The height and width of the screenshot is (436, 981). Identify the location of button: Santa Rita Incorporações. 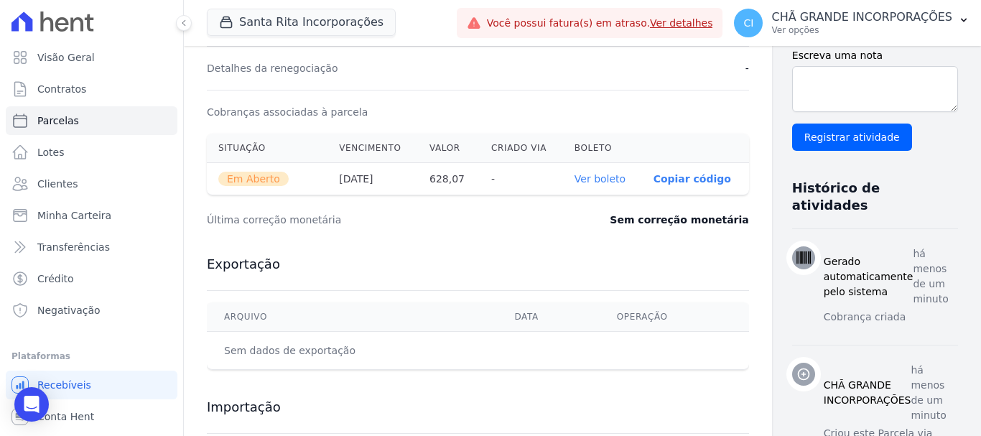
(301, 22).